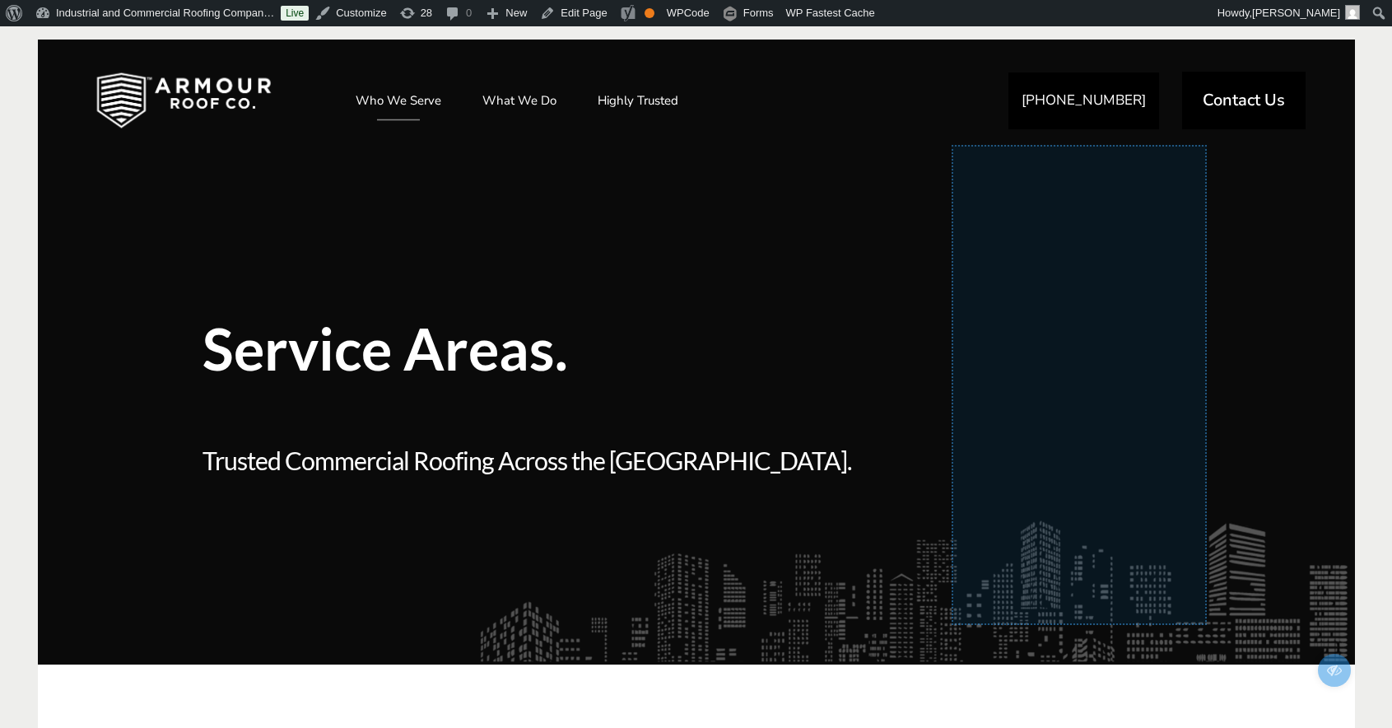 This screenshot has width=1392, height=728. Describe the element at coordinates (1244, 100) in the screenshot. I see `span: Contact Us` at that location.